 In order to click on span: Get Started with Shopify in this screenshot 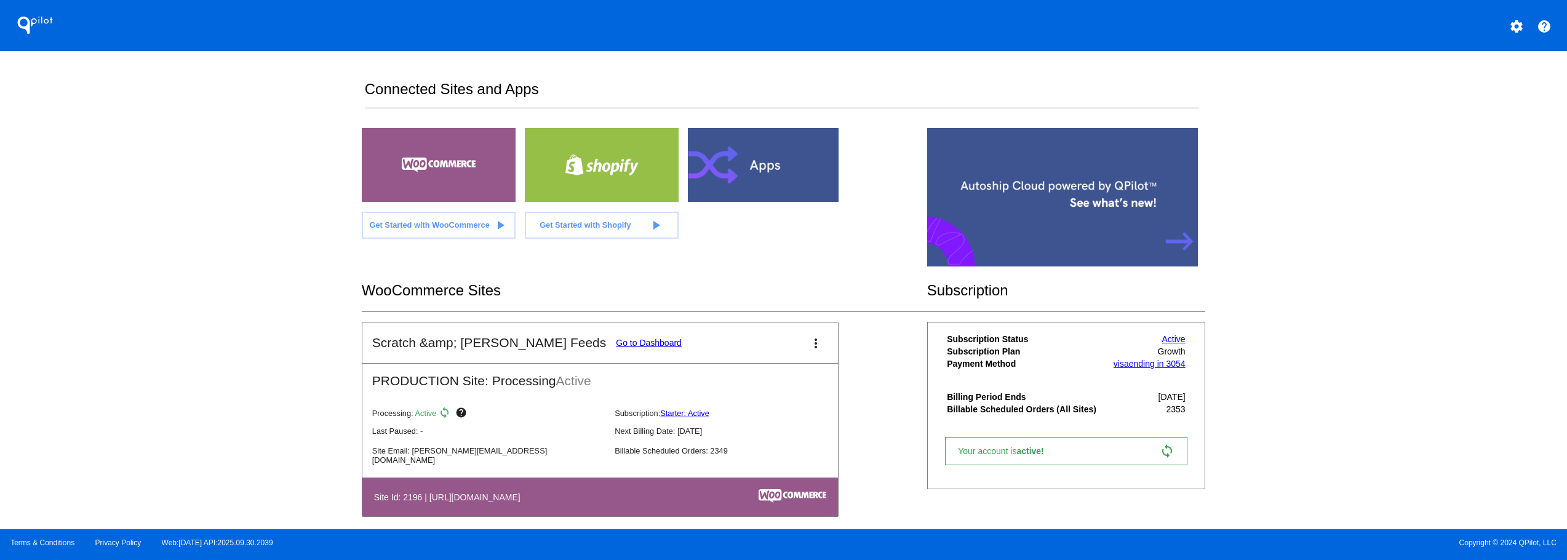, I will do `click(585, 225)`.